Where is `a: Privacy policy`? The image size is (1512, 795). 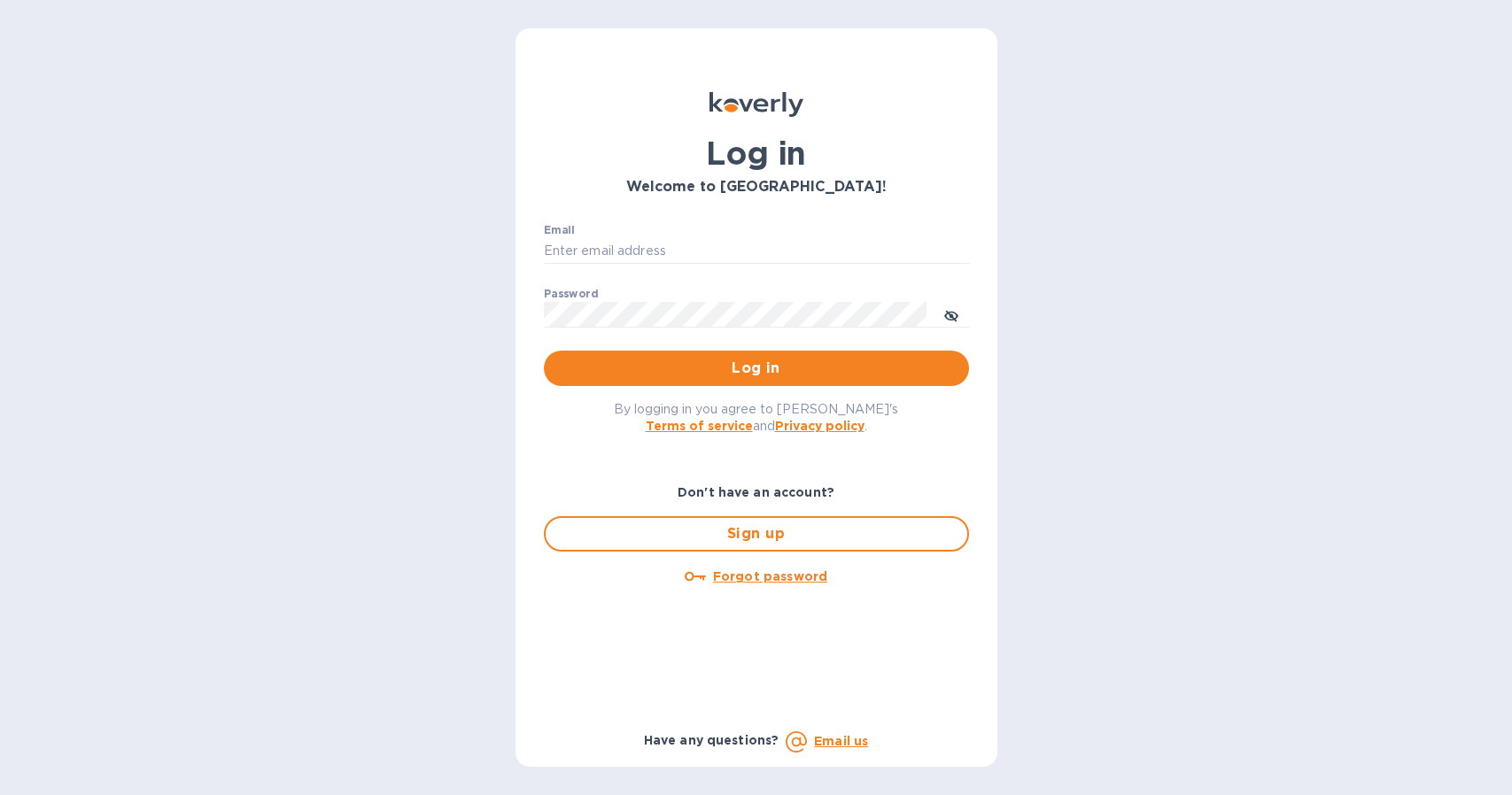 a: Privacy policy is located at coordinates (819, 426).